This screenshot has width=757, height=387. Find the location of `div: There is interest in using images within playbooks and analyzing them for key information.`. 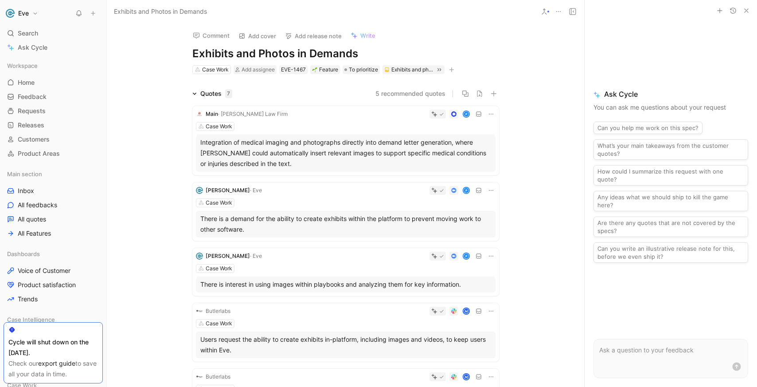

div: There is interest in using images within playbooks and analyzing them for key information. is located at coordinates (346, 284).